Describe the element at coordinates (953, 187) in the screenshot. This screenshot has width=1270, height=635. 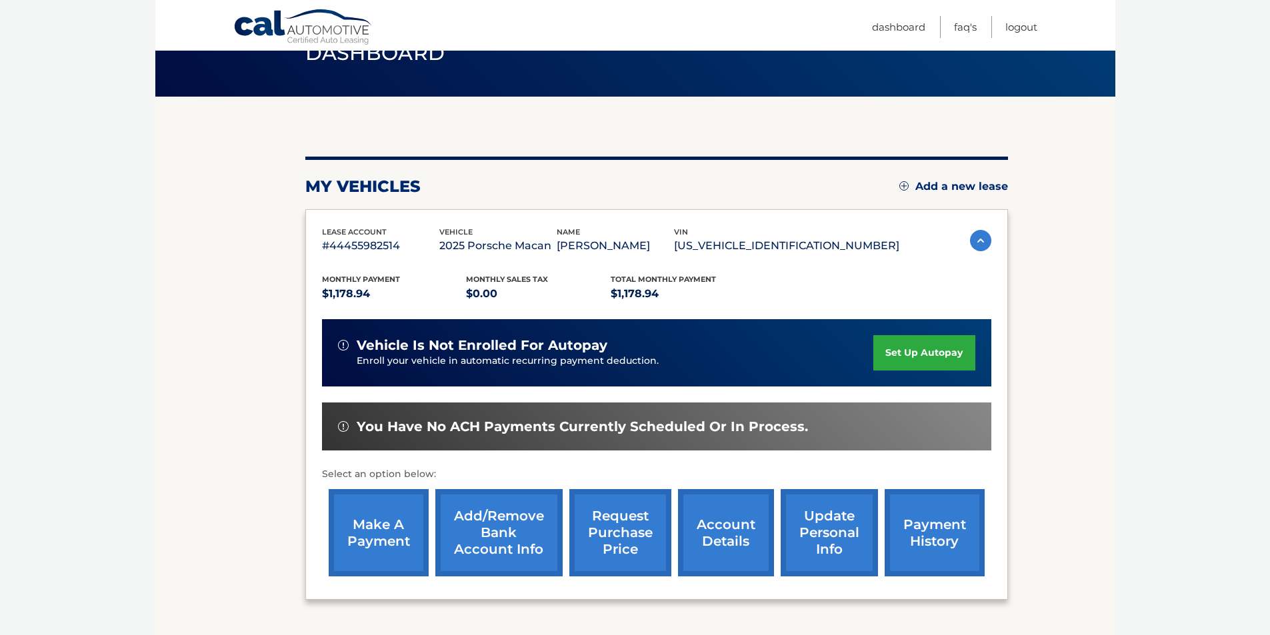
I see `a: Add a new lease` at that location.